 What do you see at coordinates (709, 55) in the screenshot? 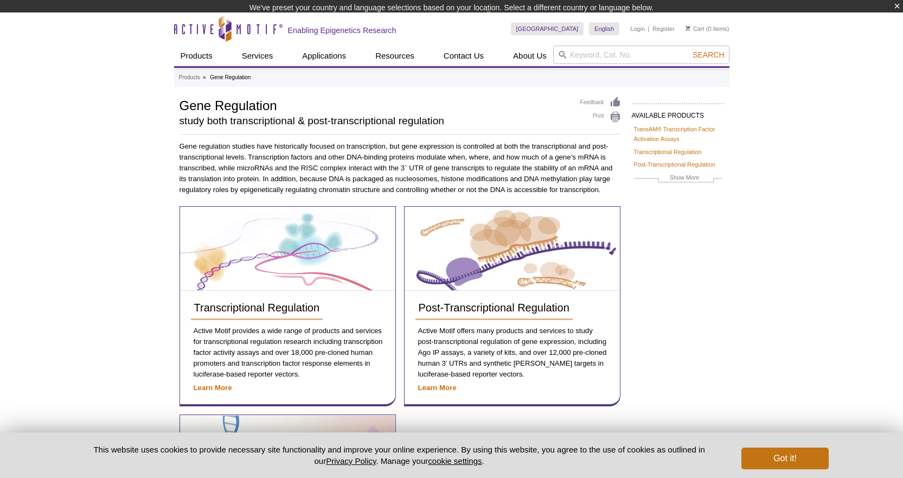
I see `button: Search` at bounding box center [709, 55].